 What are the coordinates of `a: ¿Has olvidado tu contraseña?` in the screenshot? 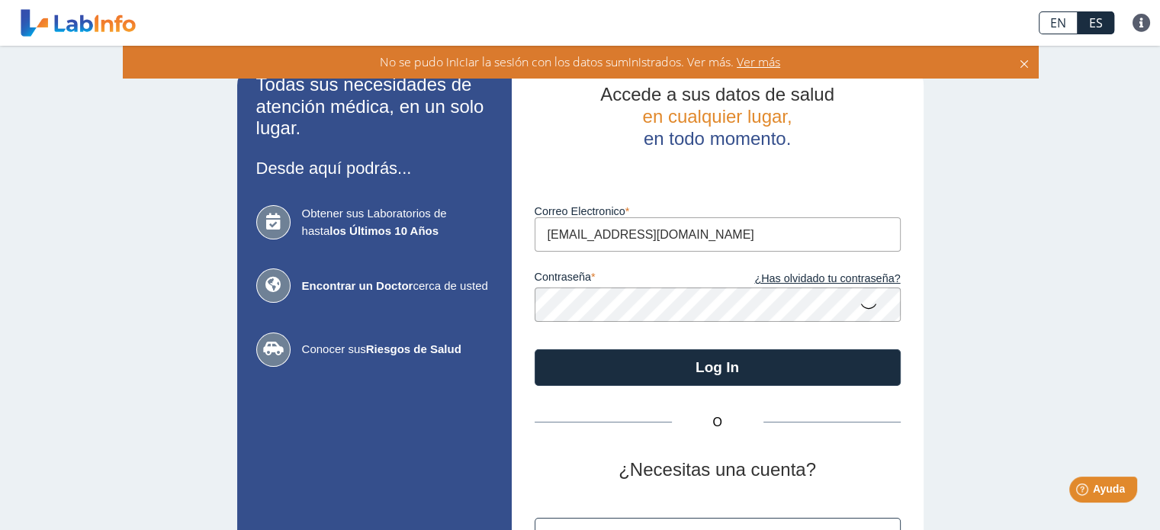 It's located at (809, 279).